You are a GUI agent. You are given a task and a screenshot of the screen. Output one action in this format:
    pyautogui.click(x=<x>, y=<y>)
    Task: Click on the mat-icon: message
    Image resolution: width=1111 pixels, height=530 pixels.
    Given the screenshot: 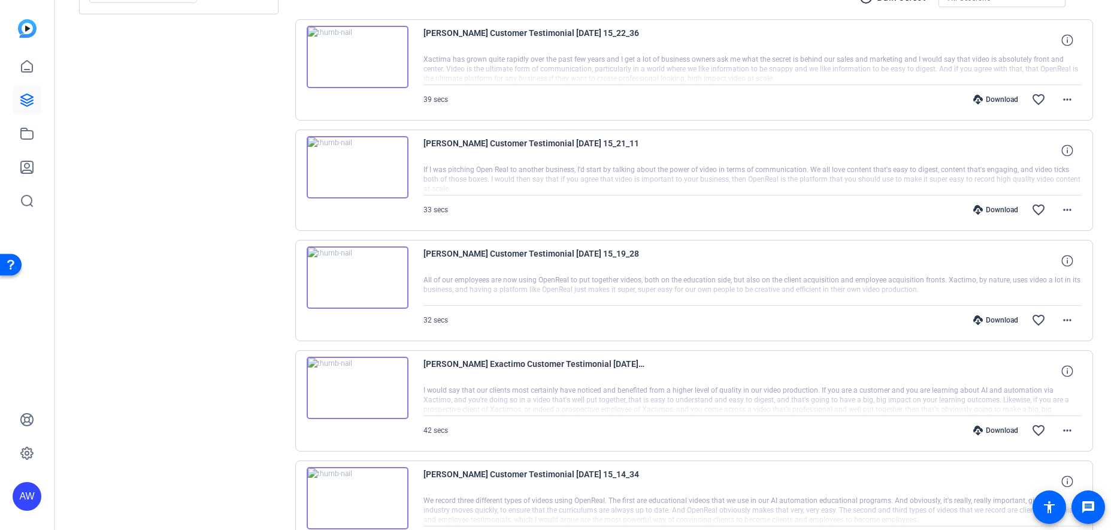 What is the action you would take?
    pyautogui.click(x=1088, y=507)
    